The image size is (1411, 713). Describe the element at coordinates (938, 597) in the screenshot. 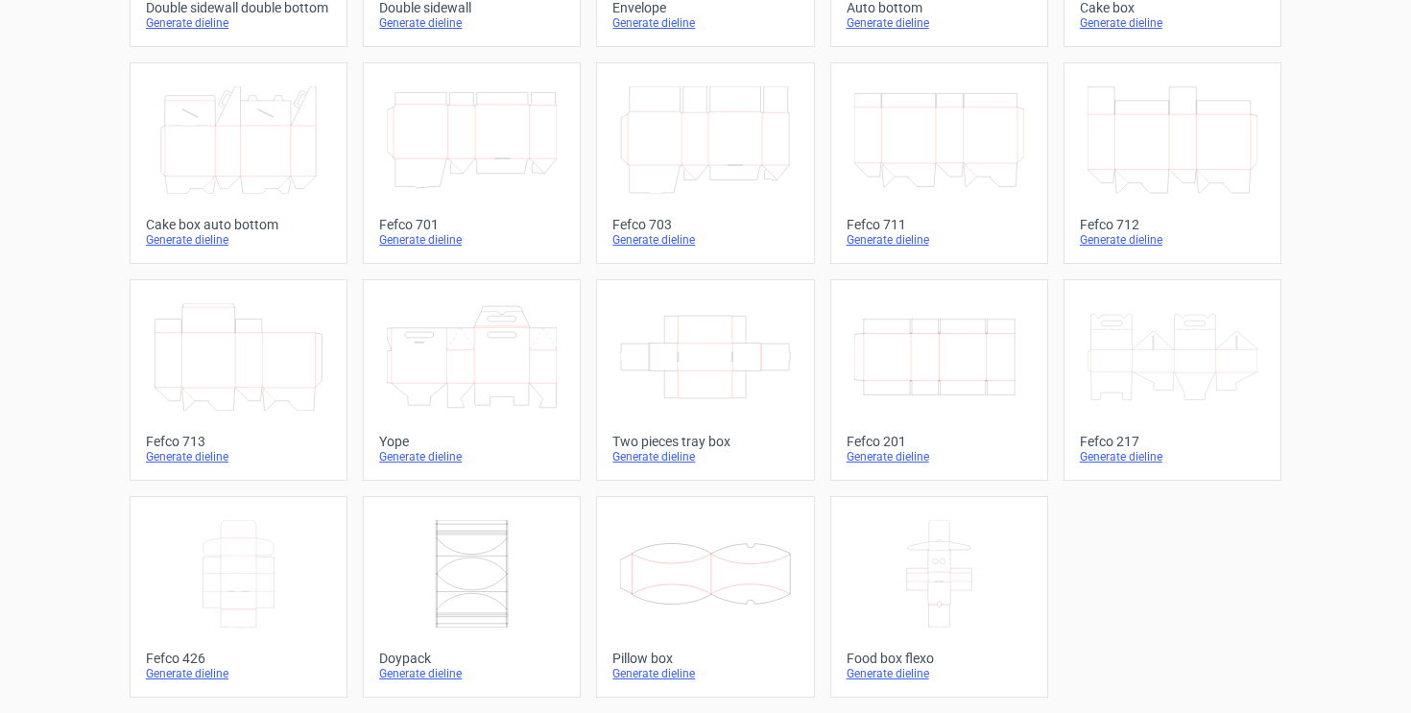

I see `a: Food box flexoGenerate dieline` at that location.